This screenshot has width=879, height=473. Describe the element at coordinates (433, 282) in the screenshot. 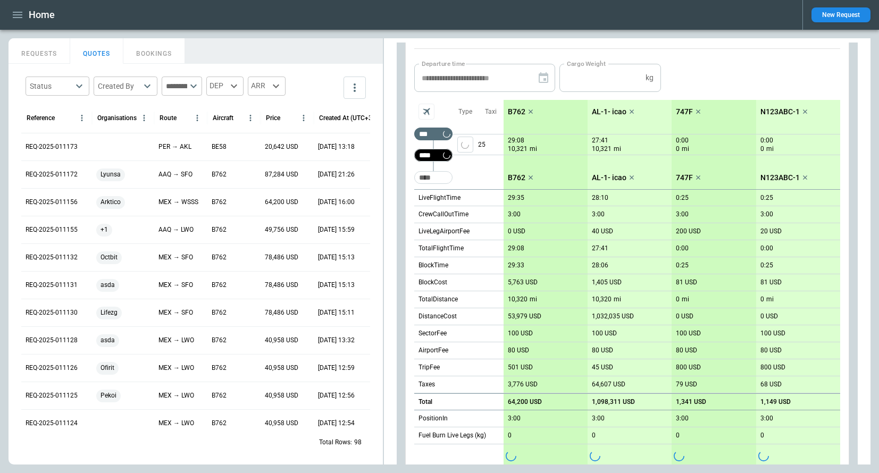

I see `p: BlockCost` at that location.